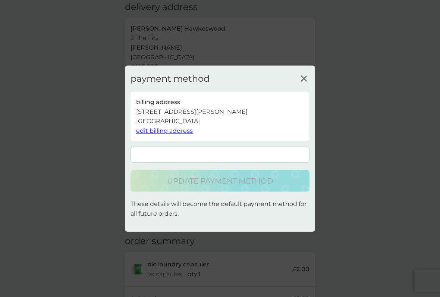 This screenshot has width=440, height=297. Describe the element at coordinates (158, 102) in the screenshot. I see `p: billing address` at that location.